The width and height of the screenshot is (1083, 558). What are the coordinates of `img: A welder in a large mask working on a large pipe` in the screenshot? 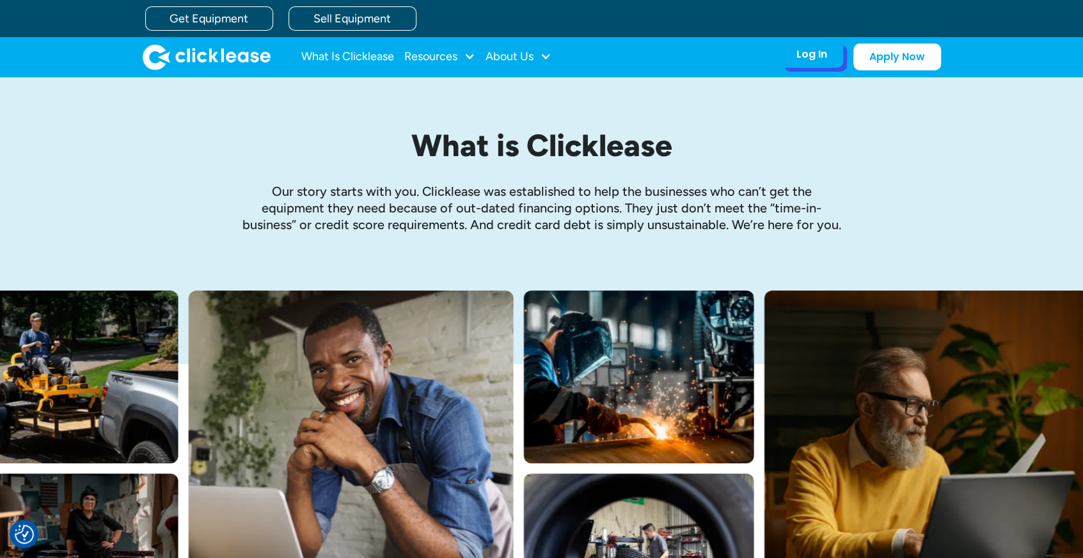 It's located at (639, 377).